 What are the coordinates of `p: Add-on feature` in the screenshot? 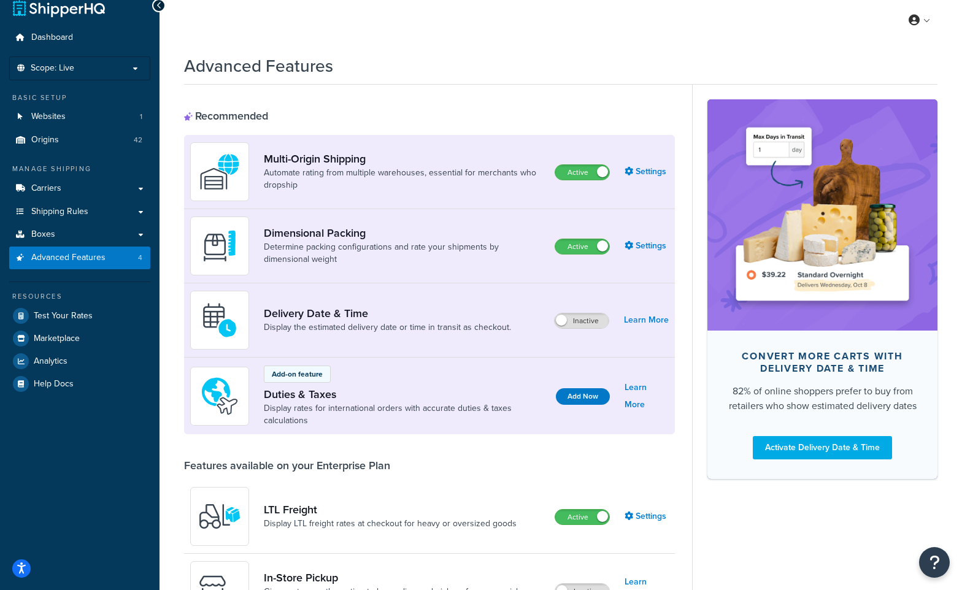 It's located at (297, 374).